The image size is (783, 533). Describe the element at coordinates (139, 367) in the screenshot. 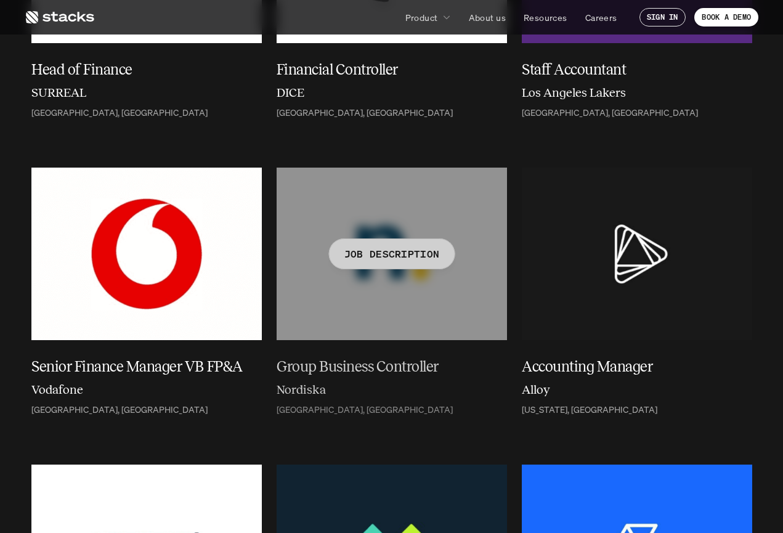

I see `h5: Senior Finance Manager VB FP&A` at that location.